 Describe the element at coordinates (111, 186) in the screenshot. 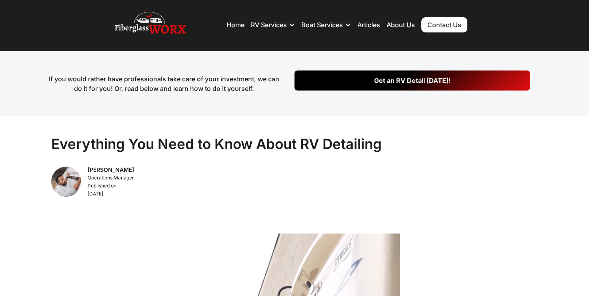

I see `div: Published on` at that location.